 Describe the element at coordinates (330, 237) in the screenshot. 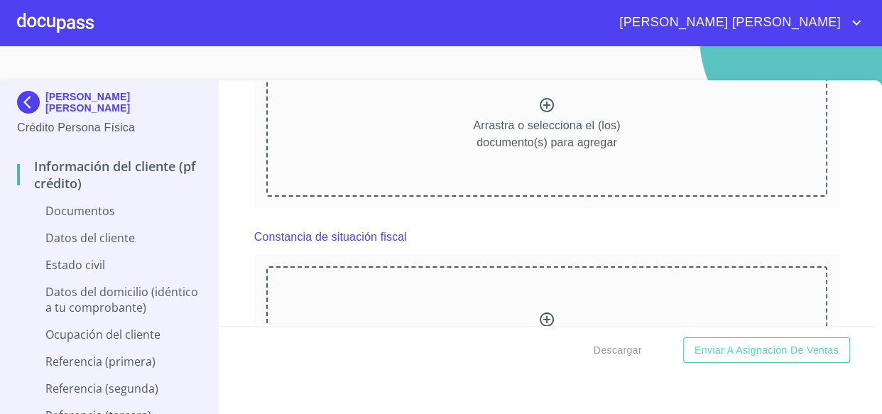

I see `p: Constancia de situación fiscal` at that location.